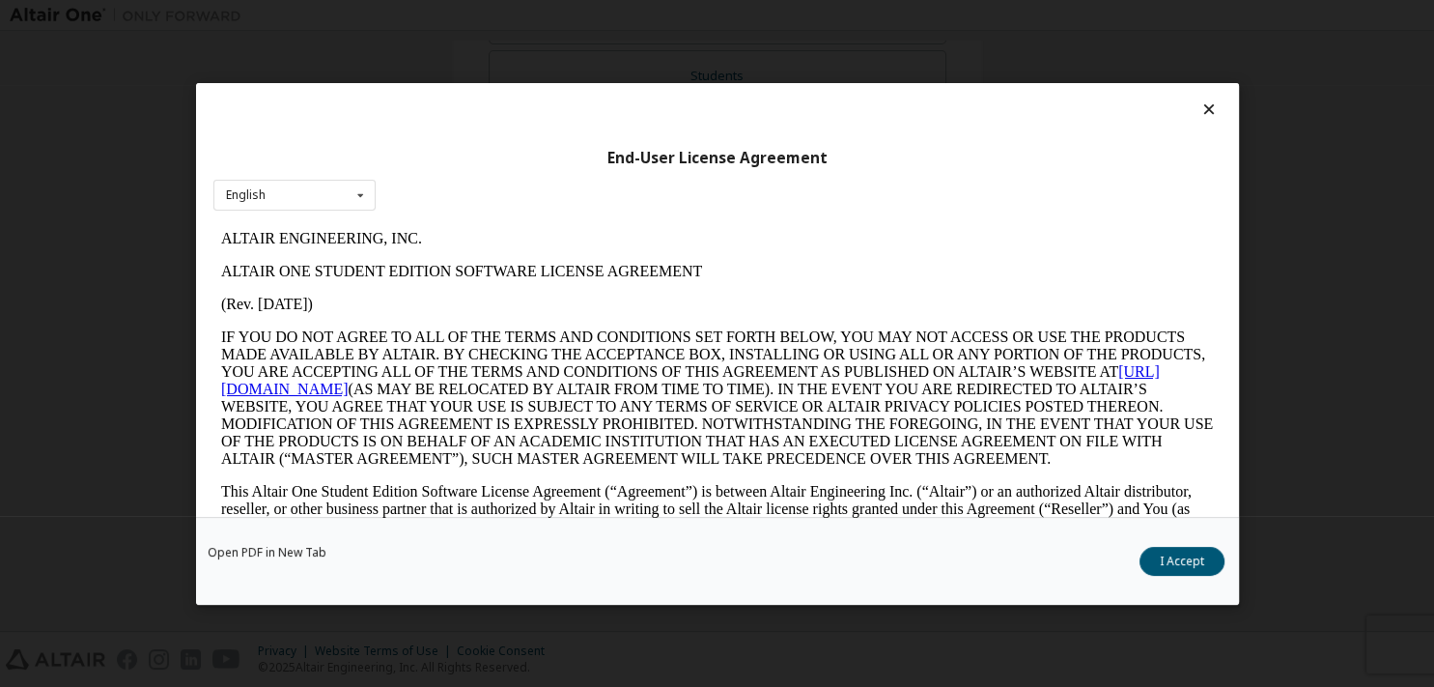 This screenshot has width=1434, height=687. Describe the element at coordinates (504, 296) in the screenshot. I see `p: This Altair One Student Edition Software License Agreement (“Agreement”) is between Altair Engine...` at that location.